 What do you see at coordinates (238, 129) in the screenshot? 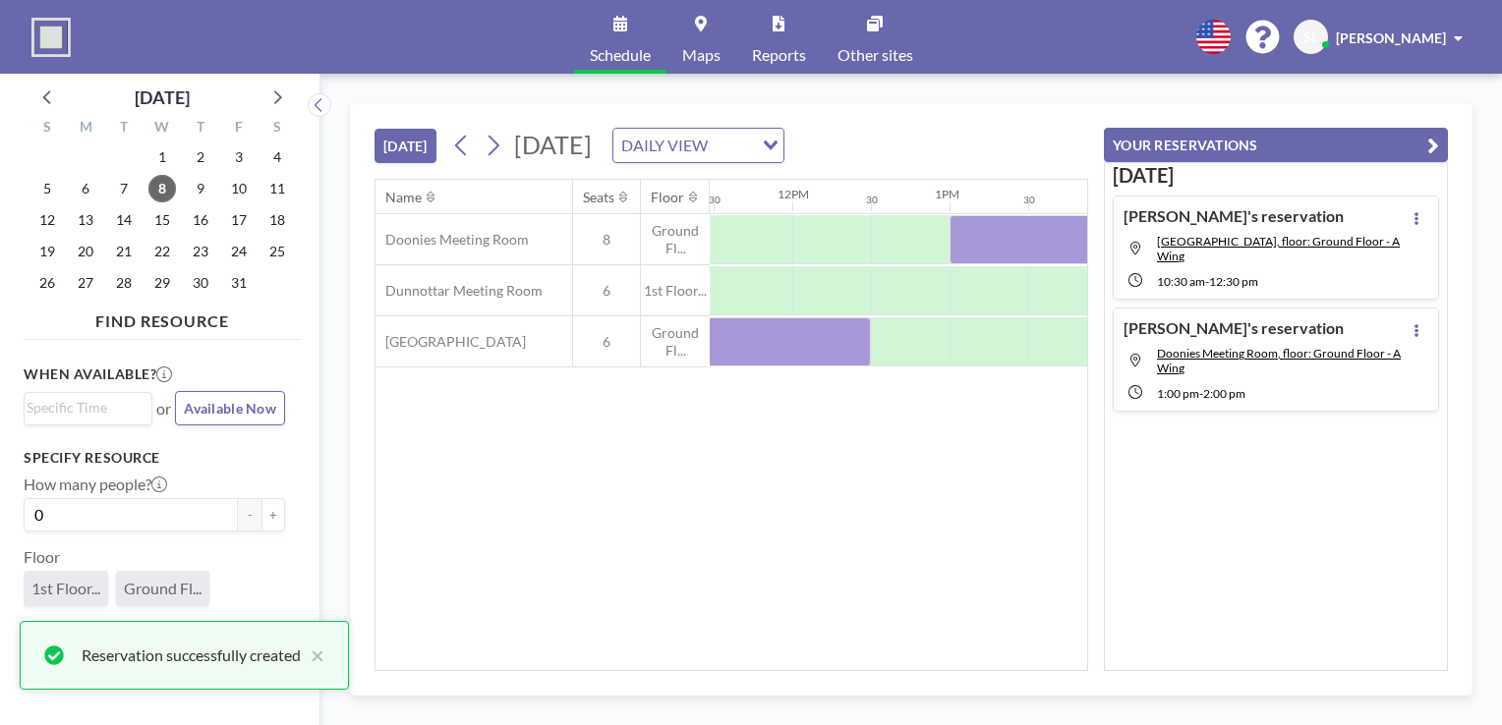
I see `div: F` at bounding box center [238, 129].